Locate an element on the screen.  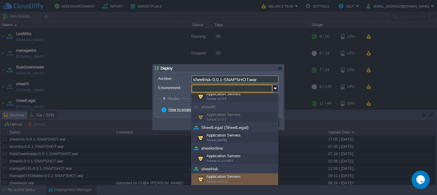
span: Deploy is located at coordinates (167, 68).